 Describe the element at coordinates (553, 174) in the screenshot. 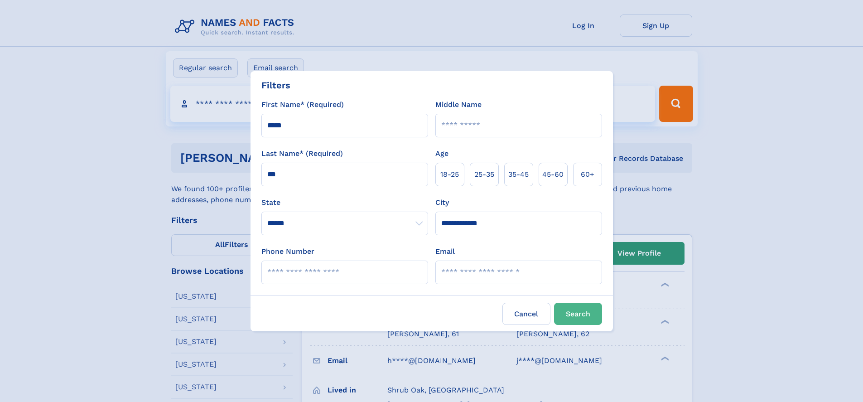

I see `span: 45‑60` at that location.